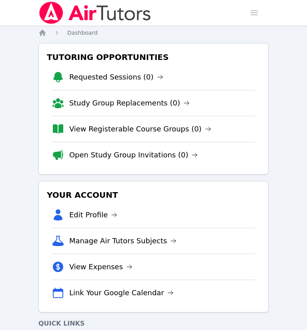 The height and width of the screenshot is (330, 307). I want to click on a: View Expenses, so click(101, 267).